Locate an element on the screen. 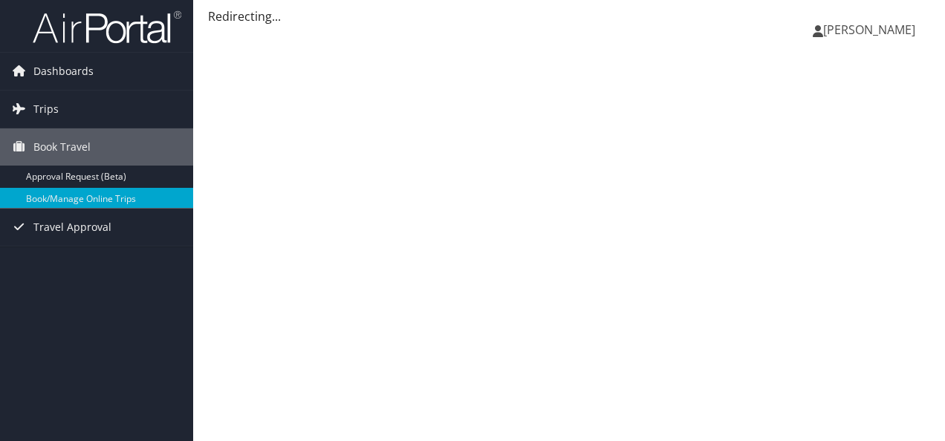 The image size is (945, 441). img: airportal-logo.png is located at coordinates (107, 27).